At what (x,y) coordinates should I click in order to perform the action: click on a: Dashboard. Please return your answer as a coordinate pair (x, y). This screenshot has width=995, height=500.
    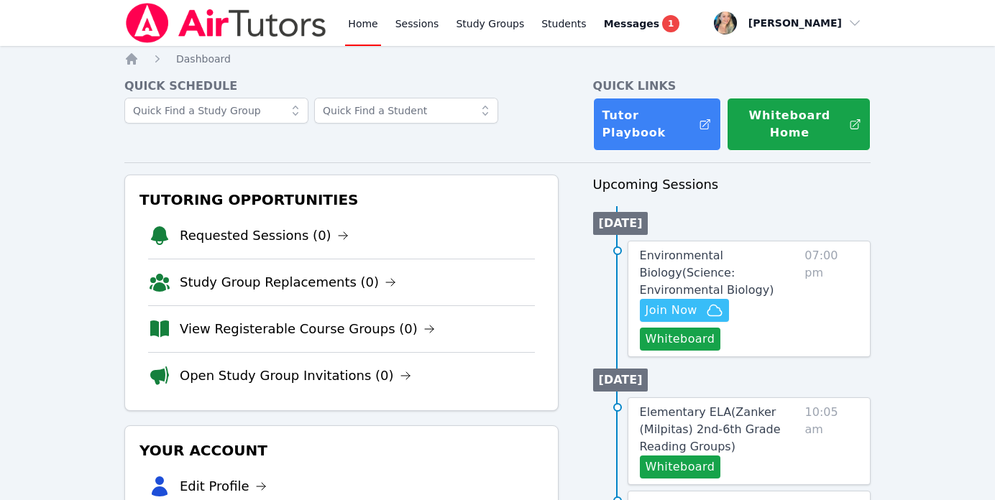
    Looking at the image, I should click on (203, 59).